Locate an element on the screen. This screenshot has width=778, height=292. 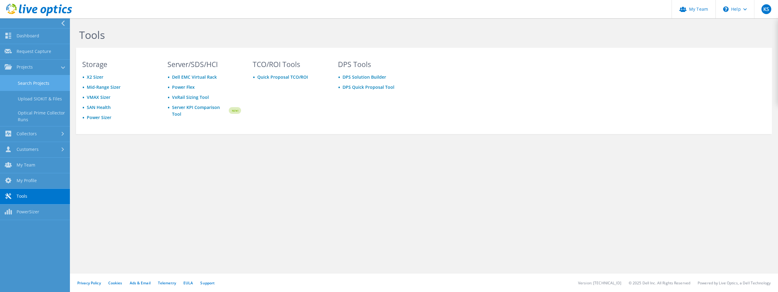
h3: DPS Tools is located at coordinates (375, 64).